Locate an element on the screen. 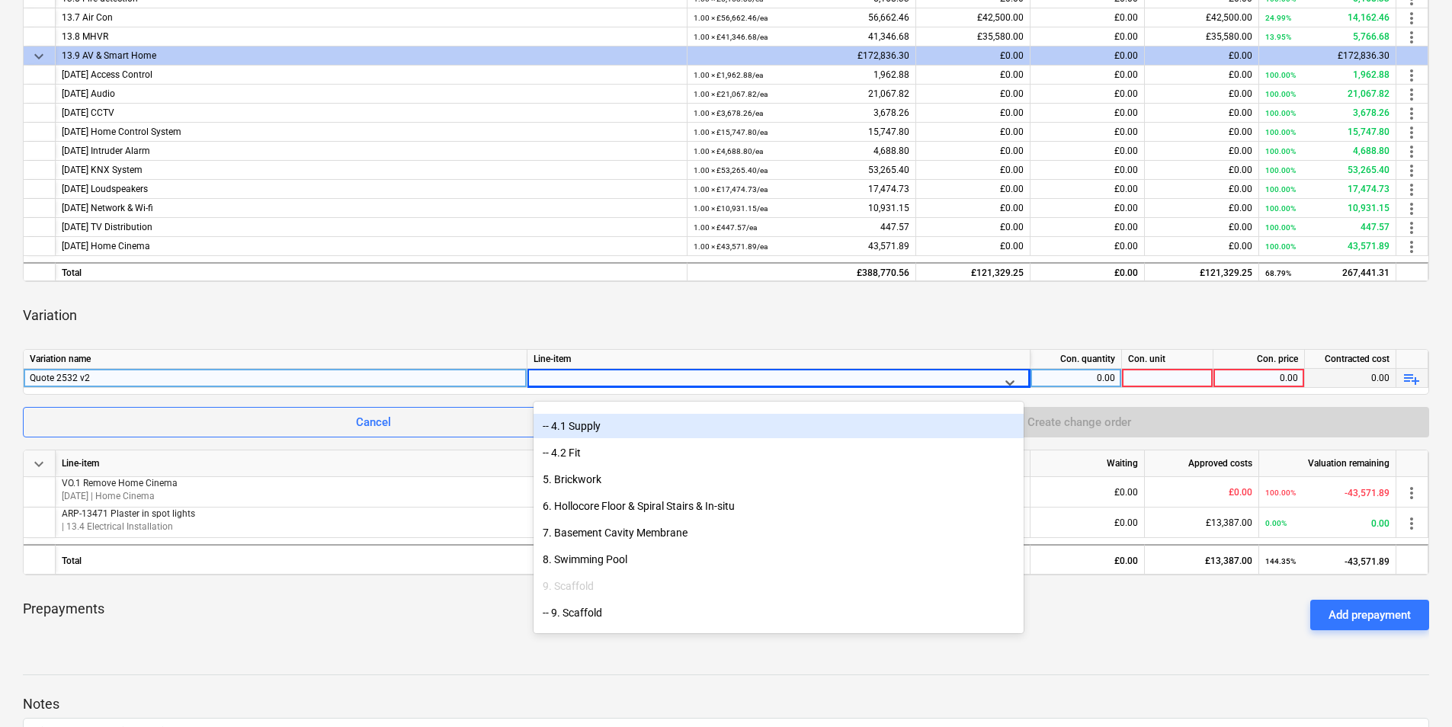 The image size is (1452, 727). div: Valuation remaining is located at coordinates (1328, 463).